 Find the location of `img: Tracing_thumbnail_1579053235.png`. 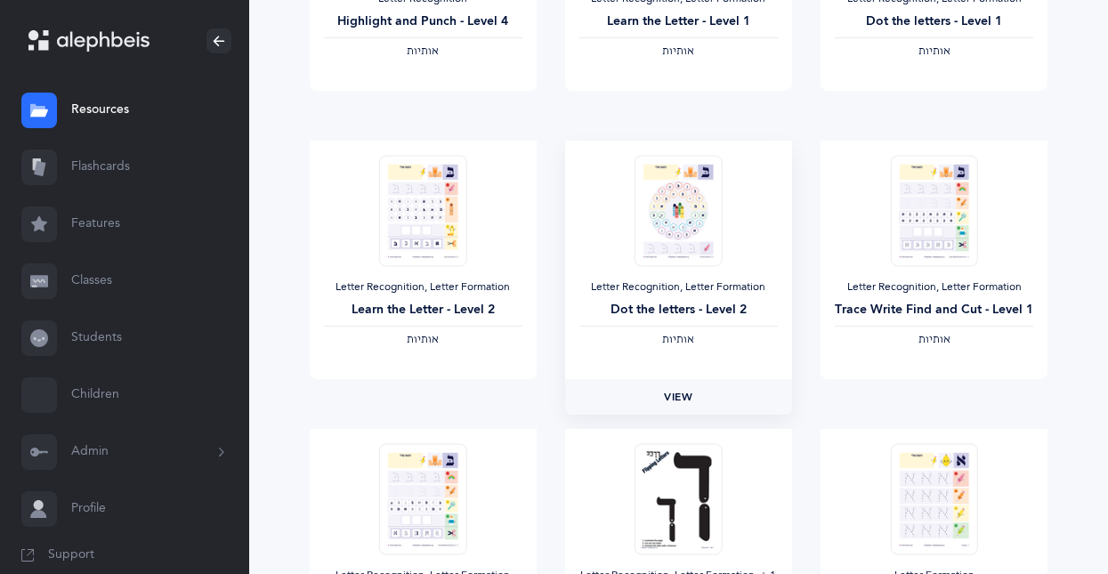

img: Tracing_thumbnail_1579053235.png is located at coordinates (935, 499).